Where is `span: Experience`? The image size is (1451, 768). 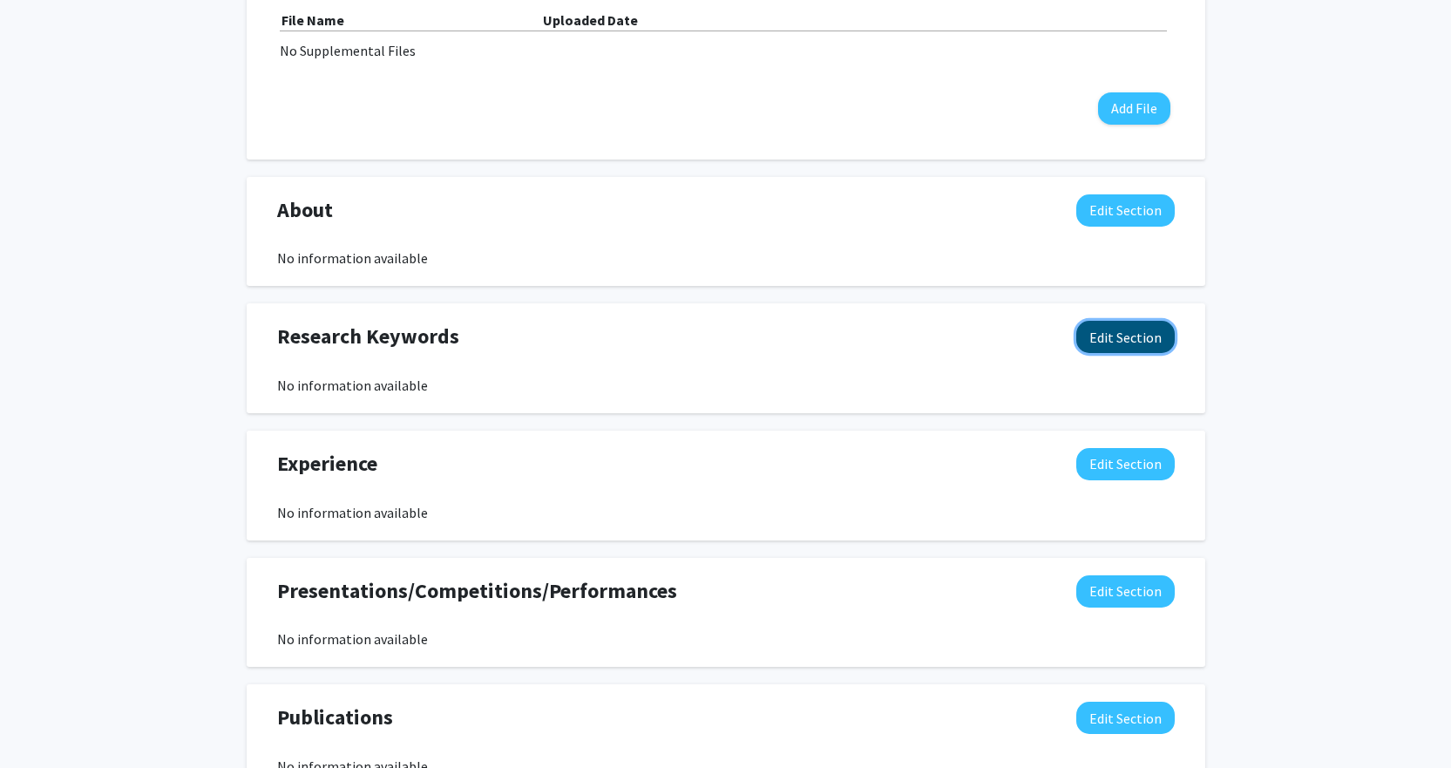 span: Experience is located at coordinates (327, 464).